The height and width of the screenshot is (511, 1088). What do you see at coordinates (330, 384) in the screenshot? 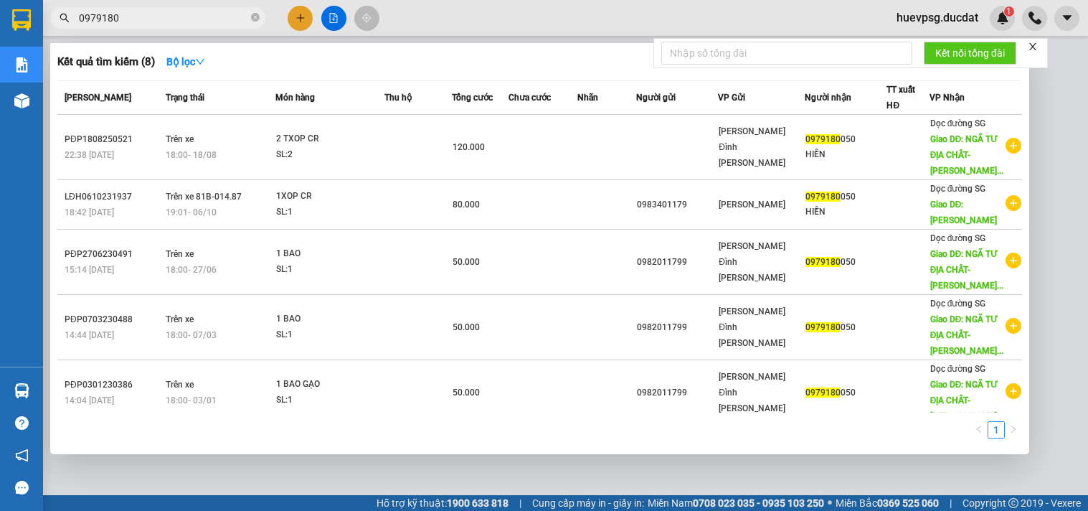
I see `div: 1 BAO GẠO` at bounding box center [330, 384].